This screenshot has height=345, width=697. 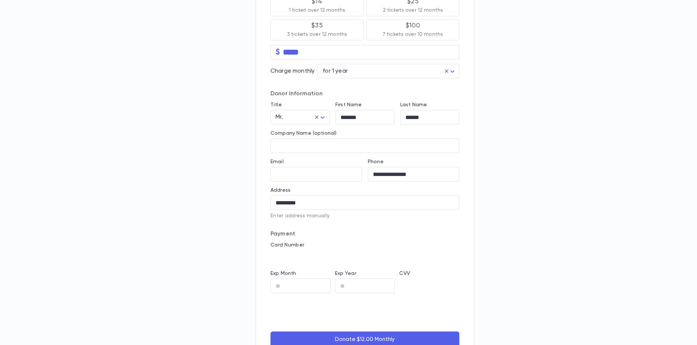 What do you see at coordinates (317, 26) in the screenshot?
I see `p: $35` at bounding box center [317, 26].